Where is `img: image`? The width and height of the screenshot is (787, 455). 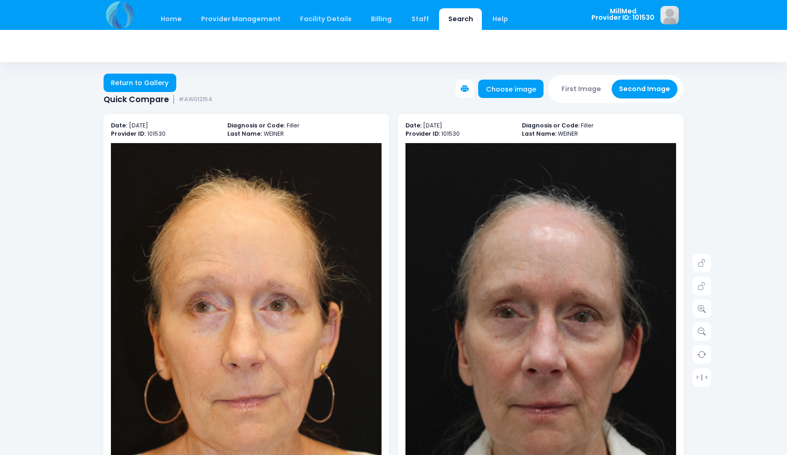 img: image is located at coordinates (669, 15).